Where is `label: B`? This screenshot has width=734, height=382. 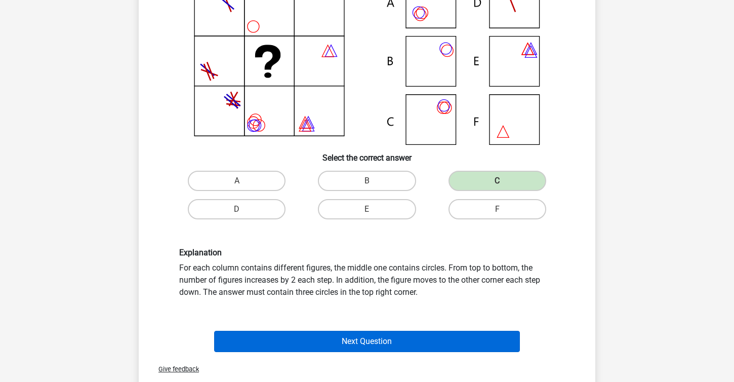
label: B is located at coordinates (366, 181).